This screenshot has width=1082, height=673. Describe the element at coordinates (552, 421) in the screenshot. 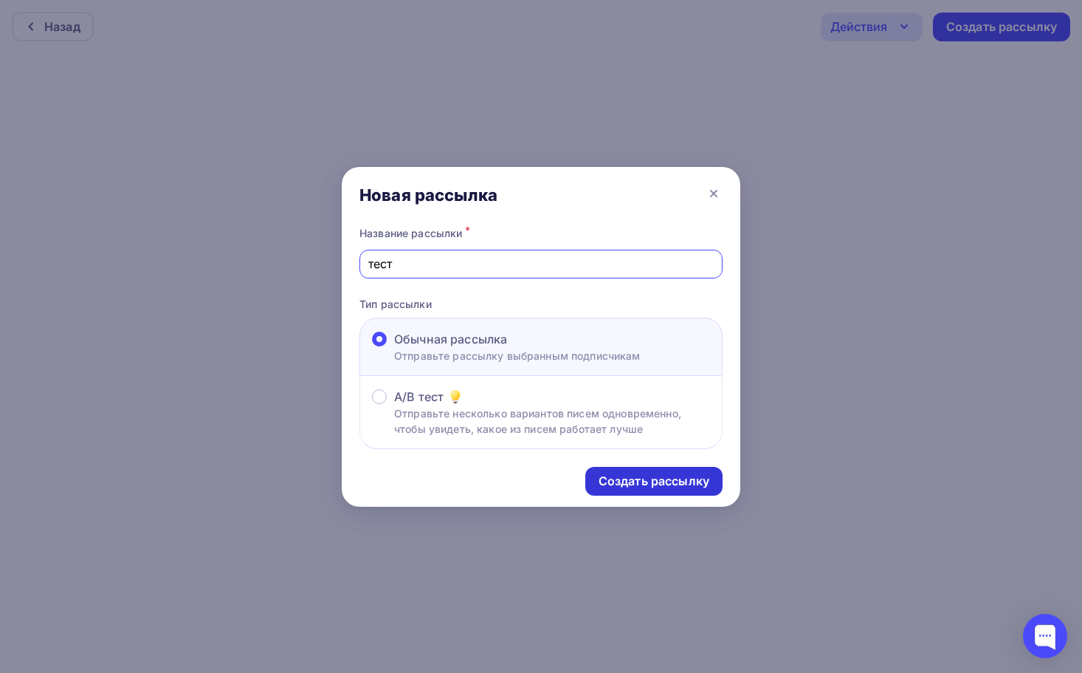

I see `p: Отправьте несколько вариантов писем одновременно, чтобы увидеть, какое из писем работает лучше` at that location.